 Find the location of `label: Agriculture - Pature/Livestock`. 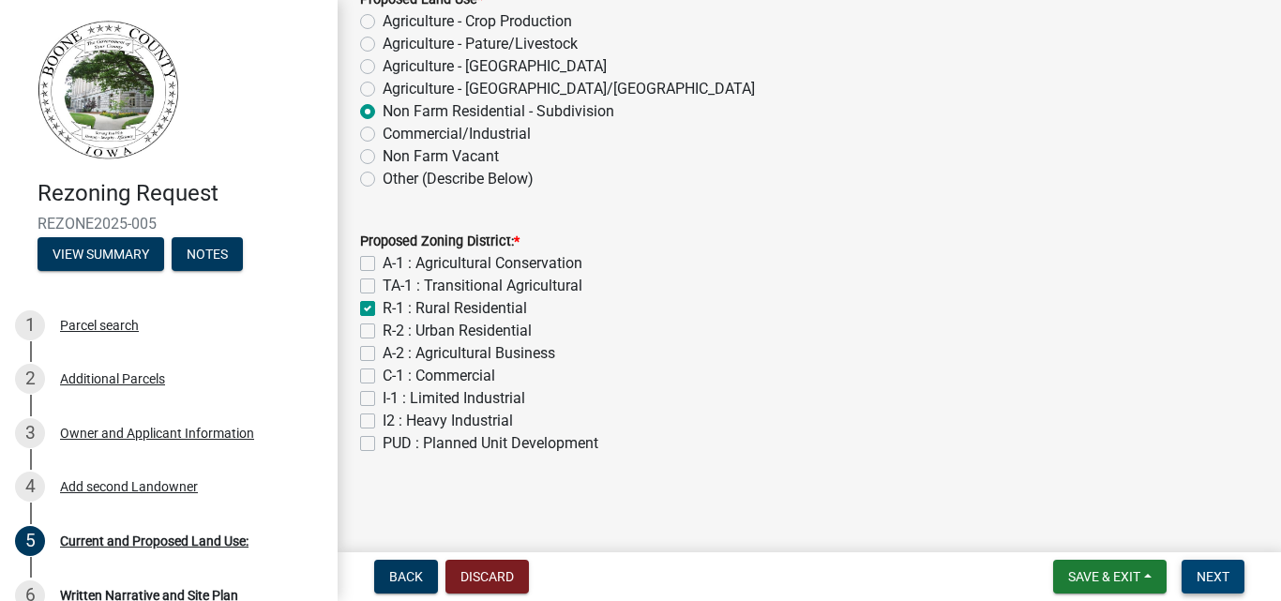

label: Agriculture - Pature/Livestock is located at coordinates (480, 44).